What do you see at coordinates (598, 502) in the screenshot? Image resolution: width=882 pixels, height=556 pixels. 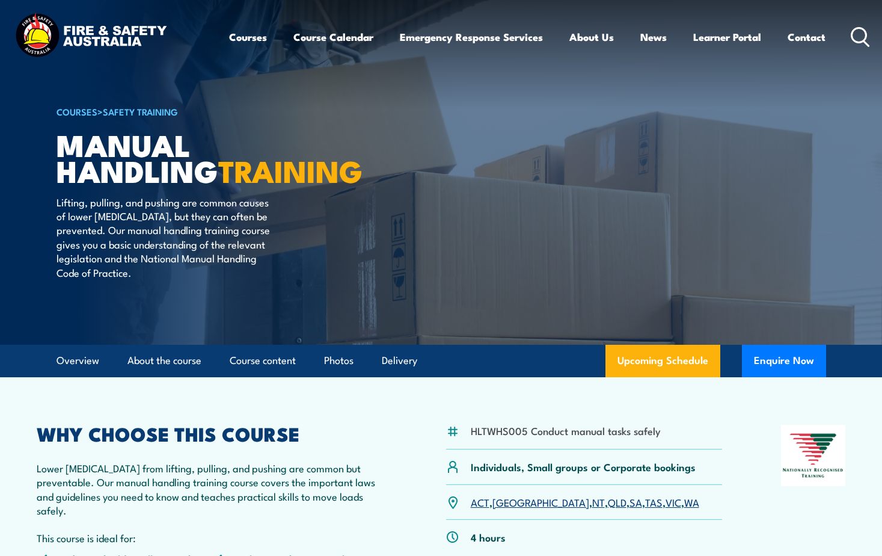 I see `a: NT` at bounding box center [598, 502].